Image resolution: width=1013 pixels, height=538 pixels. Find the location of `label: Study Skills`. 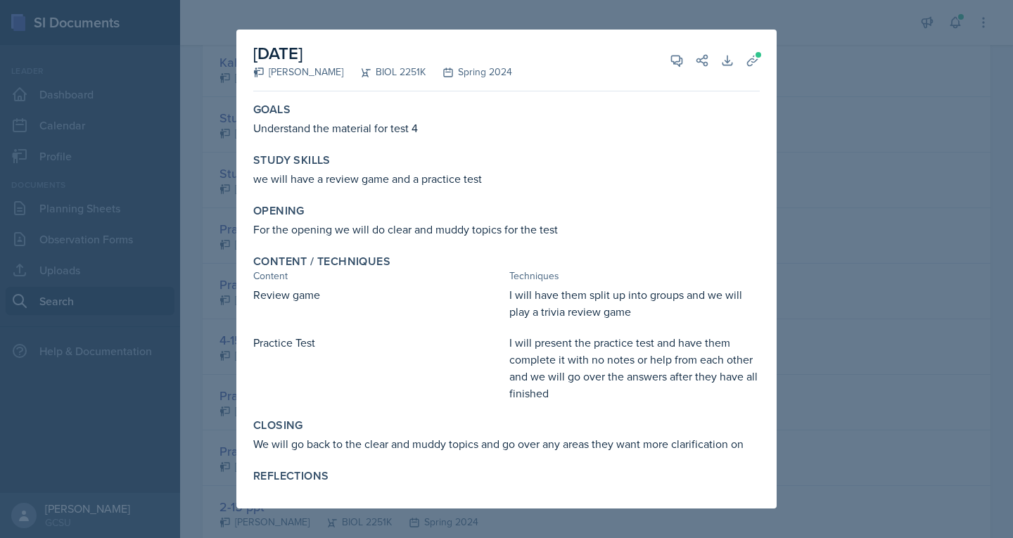

label: Study Skills is located at coordinates (292, 160).